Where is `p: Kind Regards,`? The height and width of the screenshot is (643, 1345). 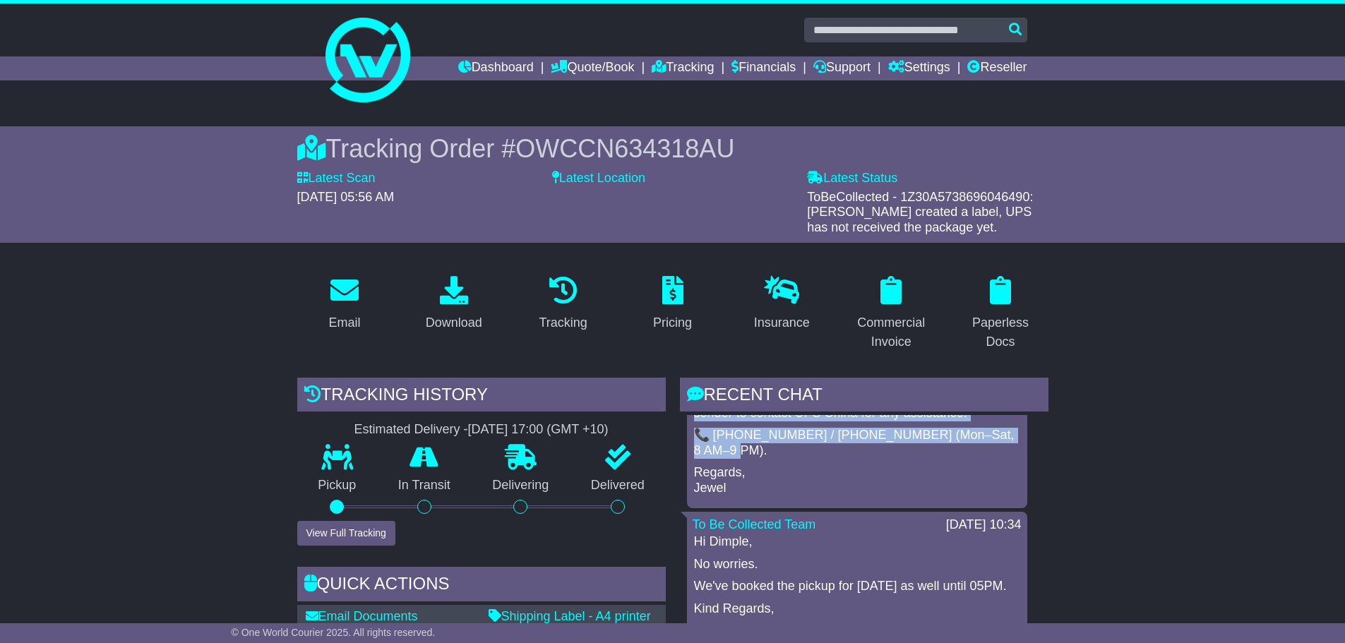 p: Kind Regards, is located at coordinates (857, 609).